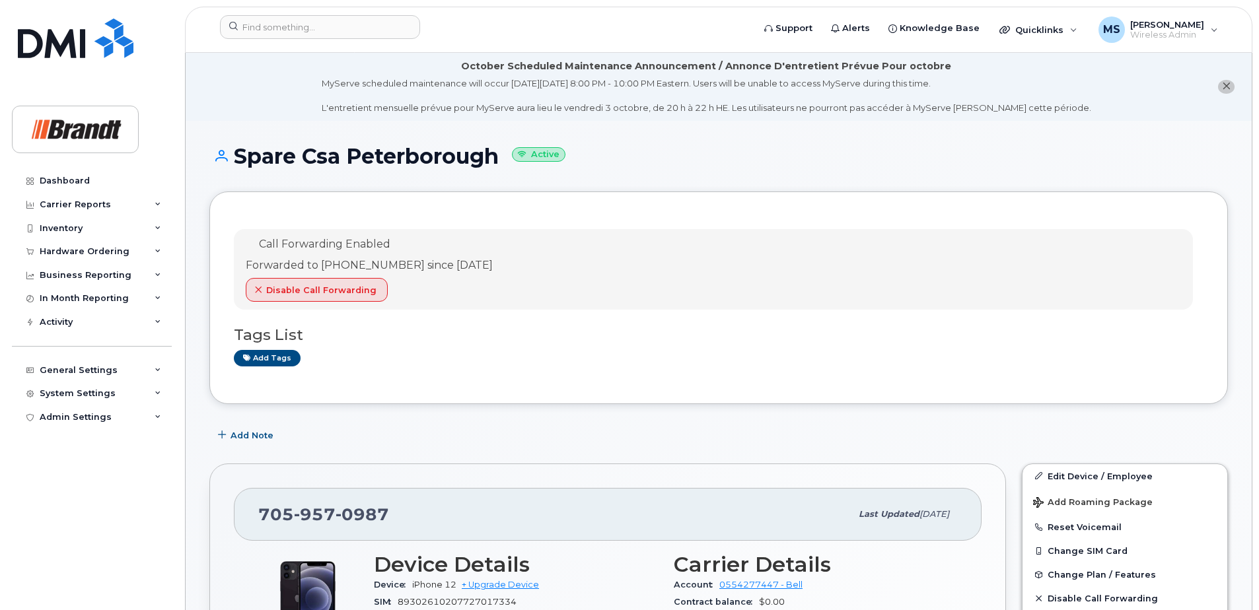 The image size is (1259, 610). Describe the element at coordinates (393, 584) in the screenshot. I see `span: Device` at that location.